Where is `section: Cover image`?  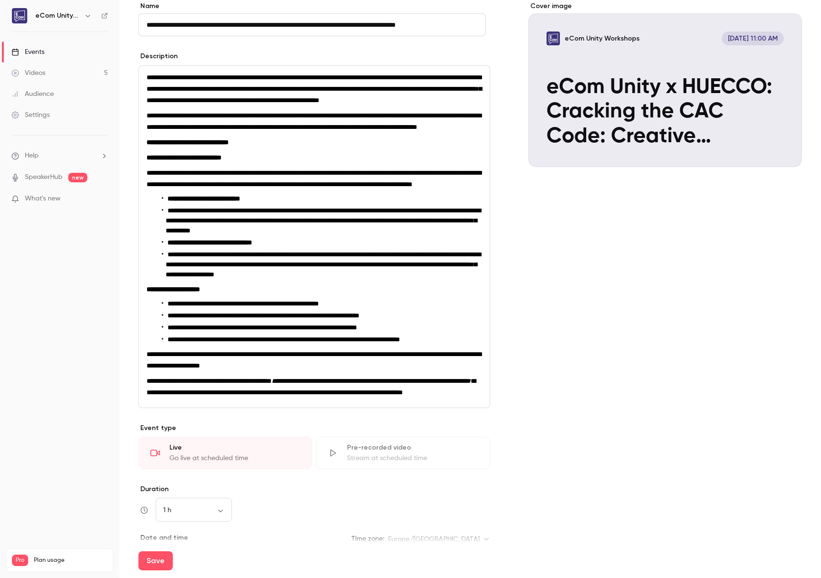 section: Cover image is located at coordinates (665, 84).